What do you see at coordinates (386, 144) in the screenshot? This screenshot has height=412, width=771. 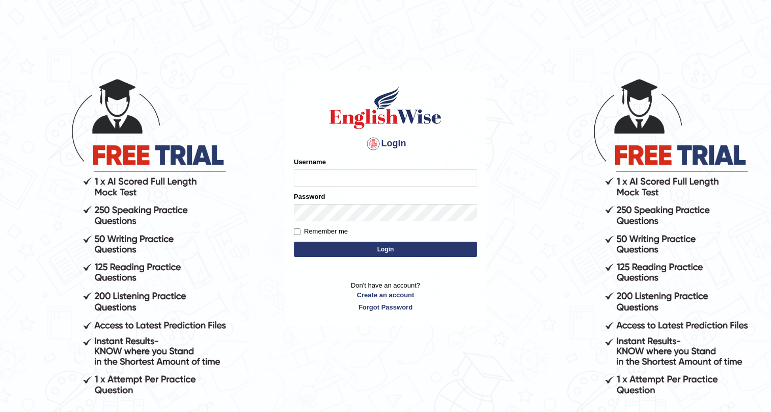 I see `h4: Login` at bounding box center [386, 144].